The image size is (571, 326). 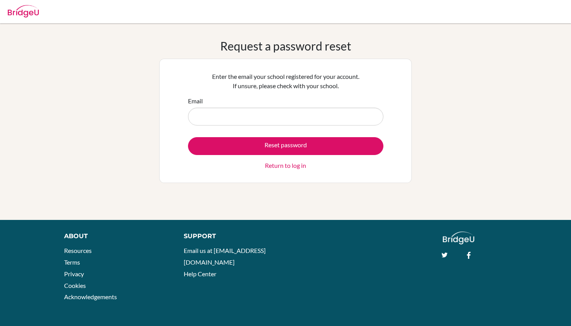 What do you see at coordinates (195, 101) in the screenshot?
I see `label: Email` at bounding box center [195, 101].